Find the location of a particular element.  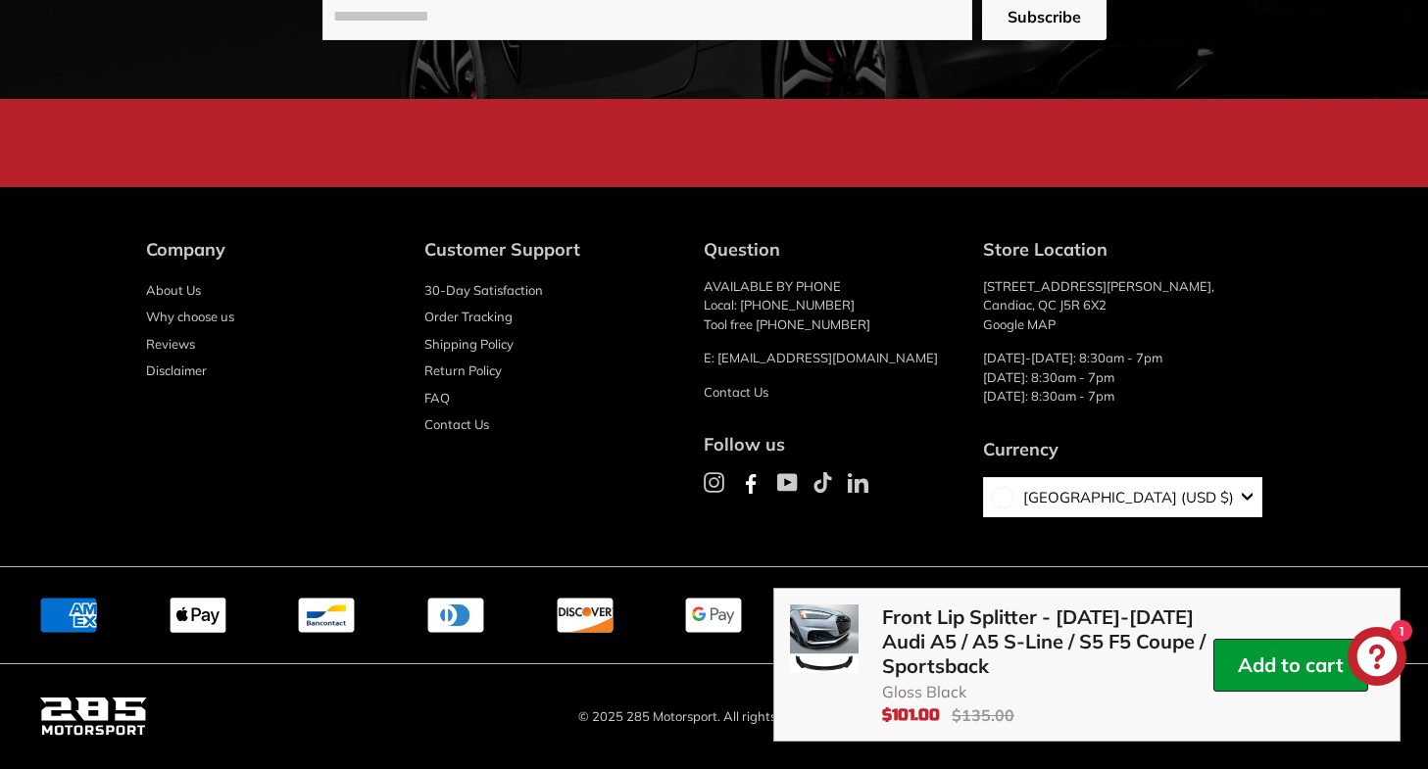

img: 285 Motorsport is located at coordinates (93, 716).